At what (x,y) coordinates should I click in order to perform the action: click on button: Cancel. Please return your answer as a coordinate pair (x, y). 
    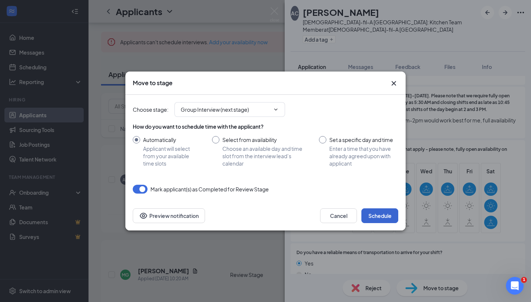
    Looking at the image, I should click on (339, 216).